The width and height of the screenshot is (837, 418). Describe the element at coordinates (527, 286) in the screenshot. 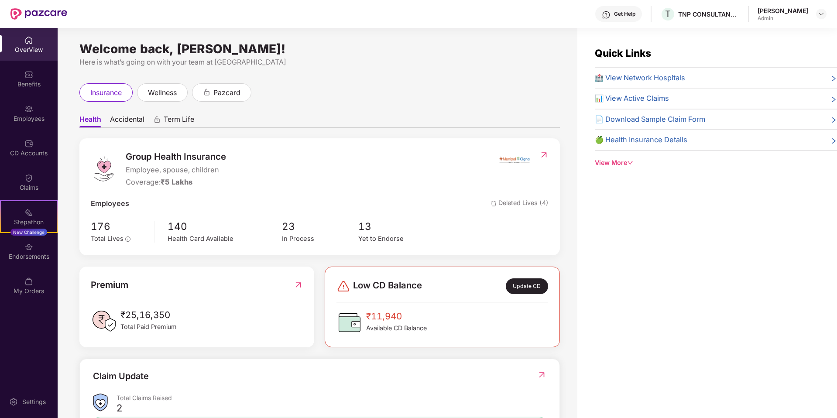

I see `div: Update CD` at that location.